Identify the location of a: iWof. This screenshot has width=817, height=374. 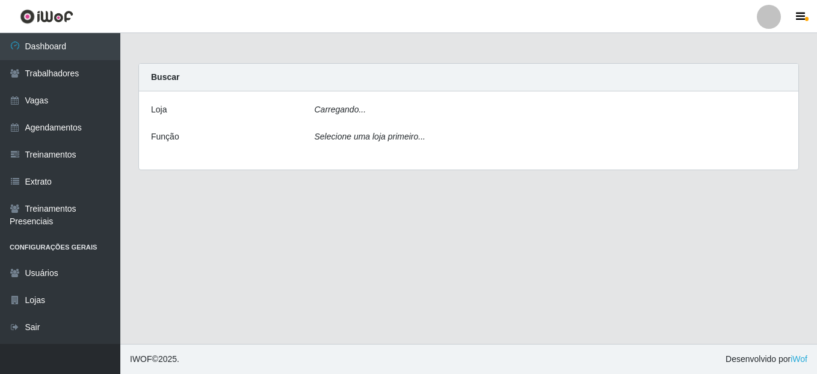
(799, 359).